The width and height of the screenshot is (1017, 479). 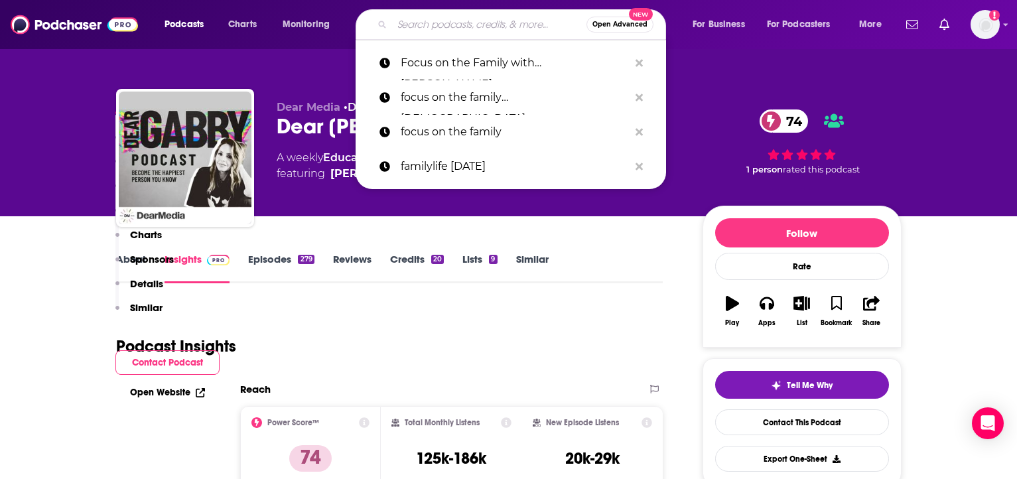 What do you see at coordinates (515, 98) in the screenshot?
I see `p: focus on the family christian` at bounding box center [515, 98].